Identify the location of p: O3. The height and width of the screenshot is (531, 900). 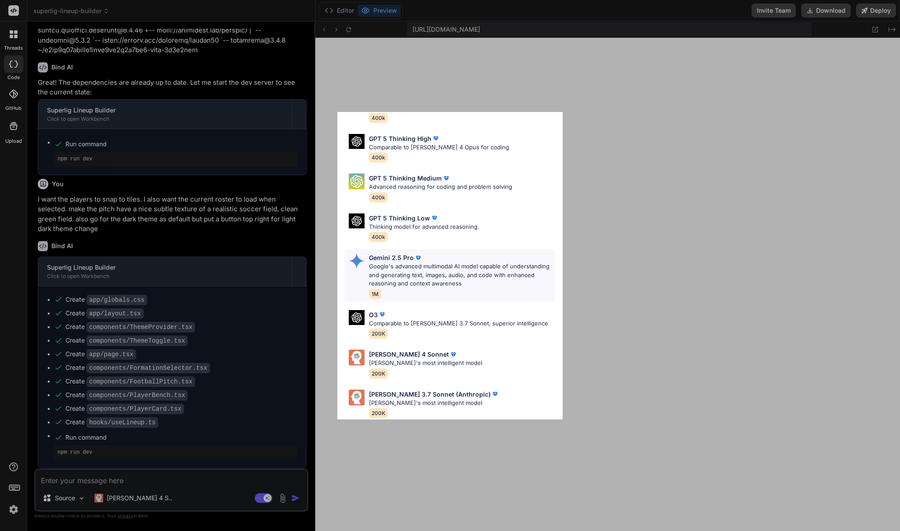
(374, 315).